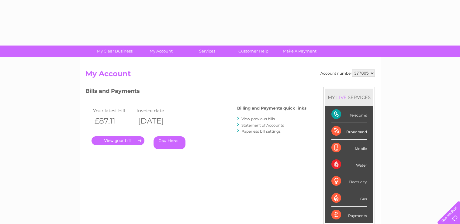 The image size is (460, 224). I want to click on a: My Account, so click(161, 51).